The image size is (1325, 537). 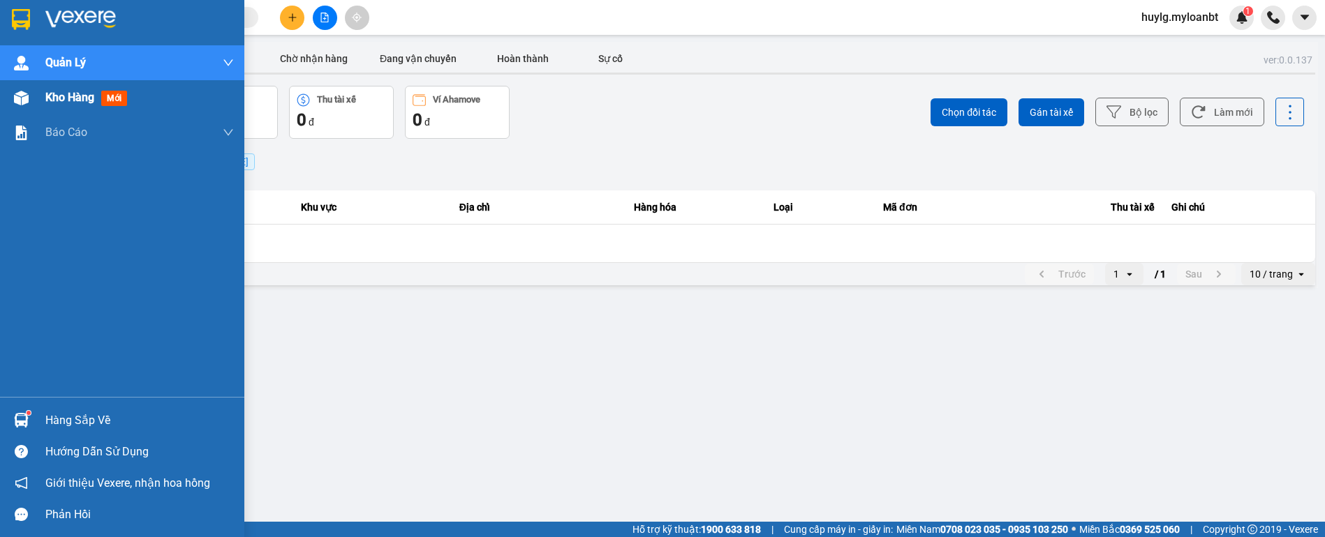 I want to click on div: Phản hồi, so click(x=140, y=515).